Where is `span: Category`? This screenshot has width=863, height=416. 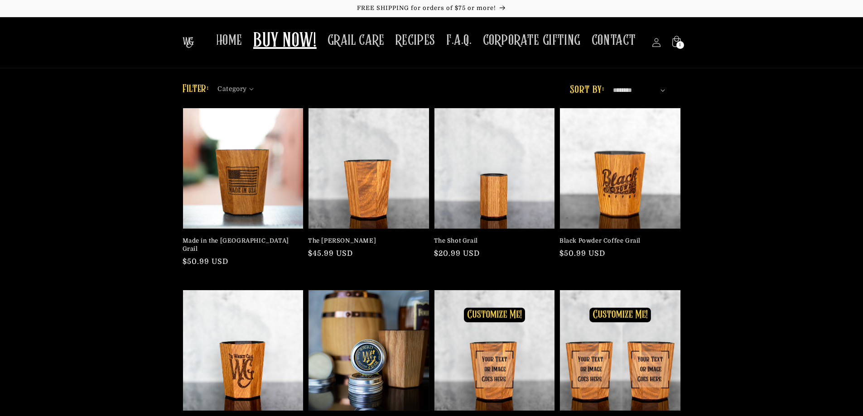
span: Category is located at coordinates (232, 89).